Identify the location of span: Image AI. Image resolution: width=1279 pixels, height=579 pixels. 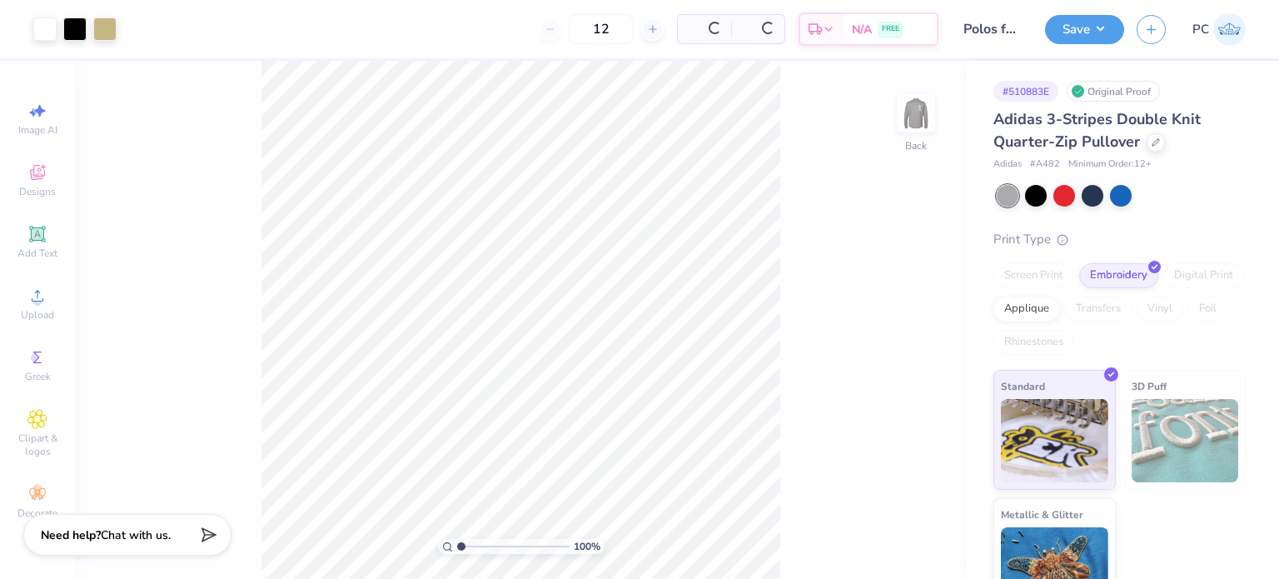
(37, 130).